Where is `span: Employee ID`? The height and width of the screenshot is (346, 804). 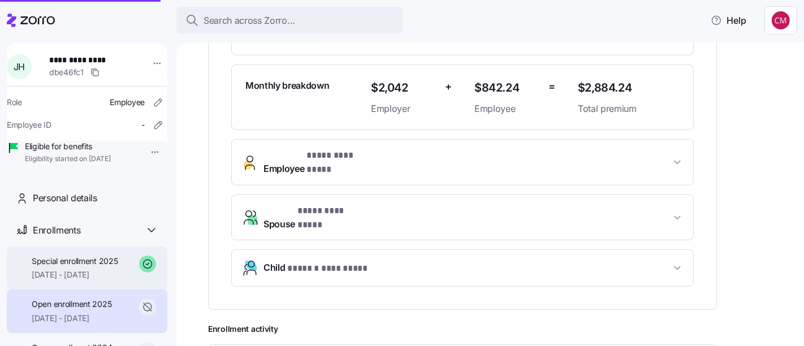 span: Employee ID is located at coordinates (29, 125).